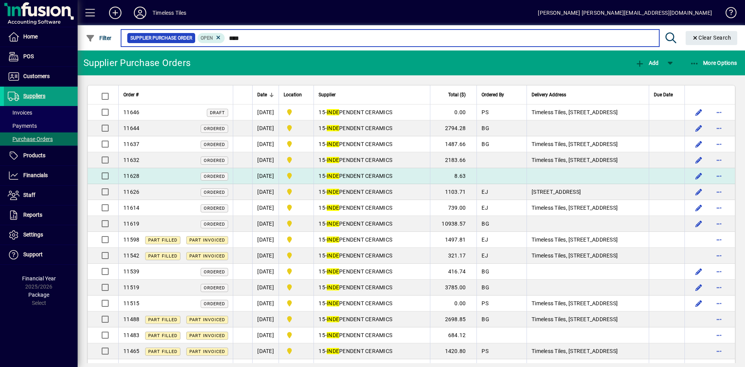  What do you see at coordinates (33, 254) in the screenshot?
I see `span: Support` at bounding box center [33, 254].